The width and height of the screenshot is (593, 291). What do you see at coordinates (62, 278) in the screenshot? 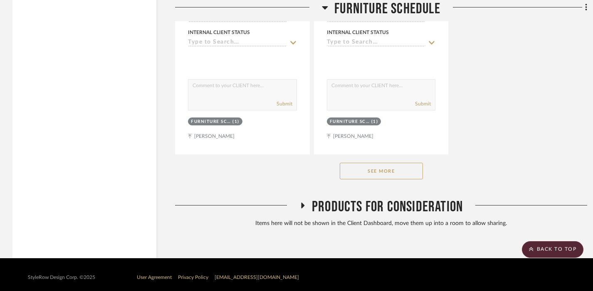
I see `div: StyleRow Design Corp. ©2025` at bounding box center [62, 278].